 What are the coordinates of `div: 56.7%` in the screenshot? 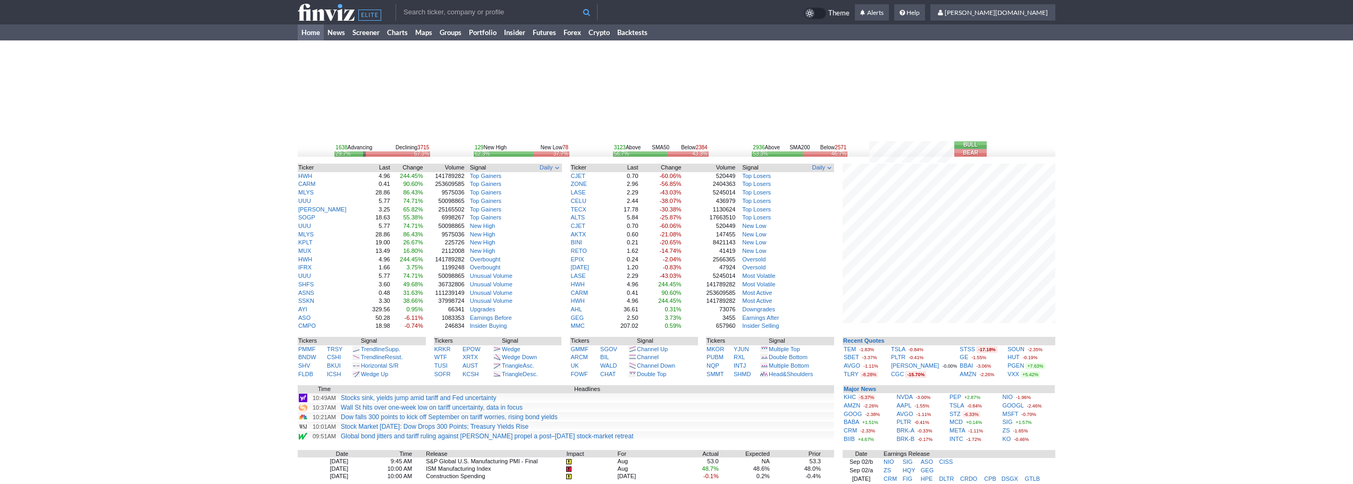 It's located at (622, 154).